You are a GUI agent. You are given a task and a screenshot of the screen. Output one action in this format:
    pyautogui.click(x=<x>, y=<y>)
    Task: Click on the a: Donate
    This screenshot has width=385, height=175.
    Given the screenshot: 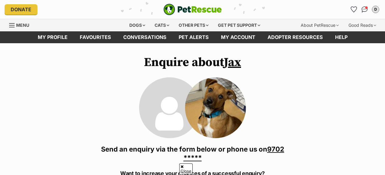 What is the action you would take?
    pyautogui.click(x=21, y=9)
    